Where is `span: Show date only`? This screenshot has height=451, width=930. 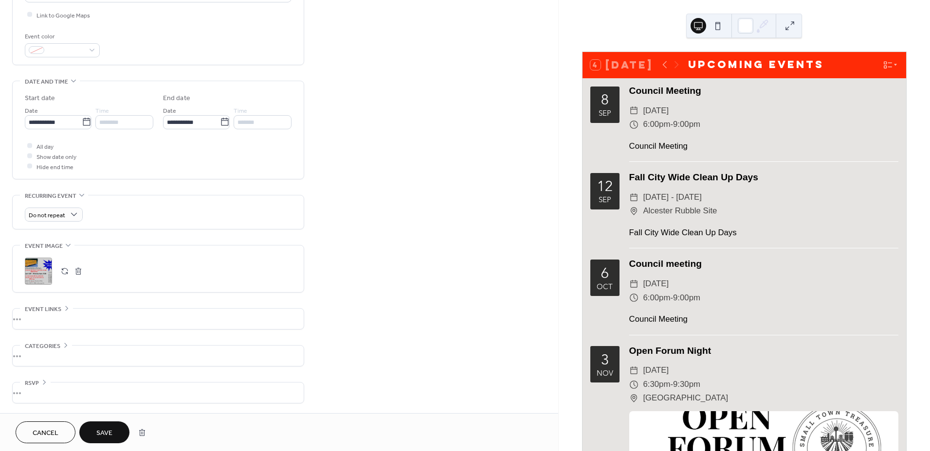
span: Show date only is located at coordinates (56, 157).